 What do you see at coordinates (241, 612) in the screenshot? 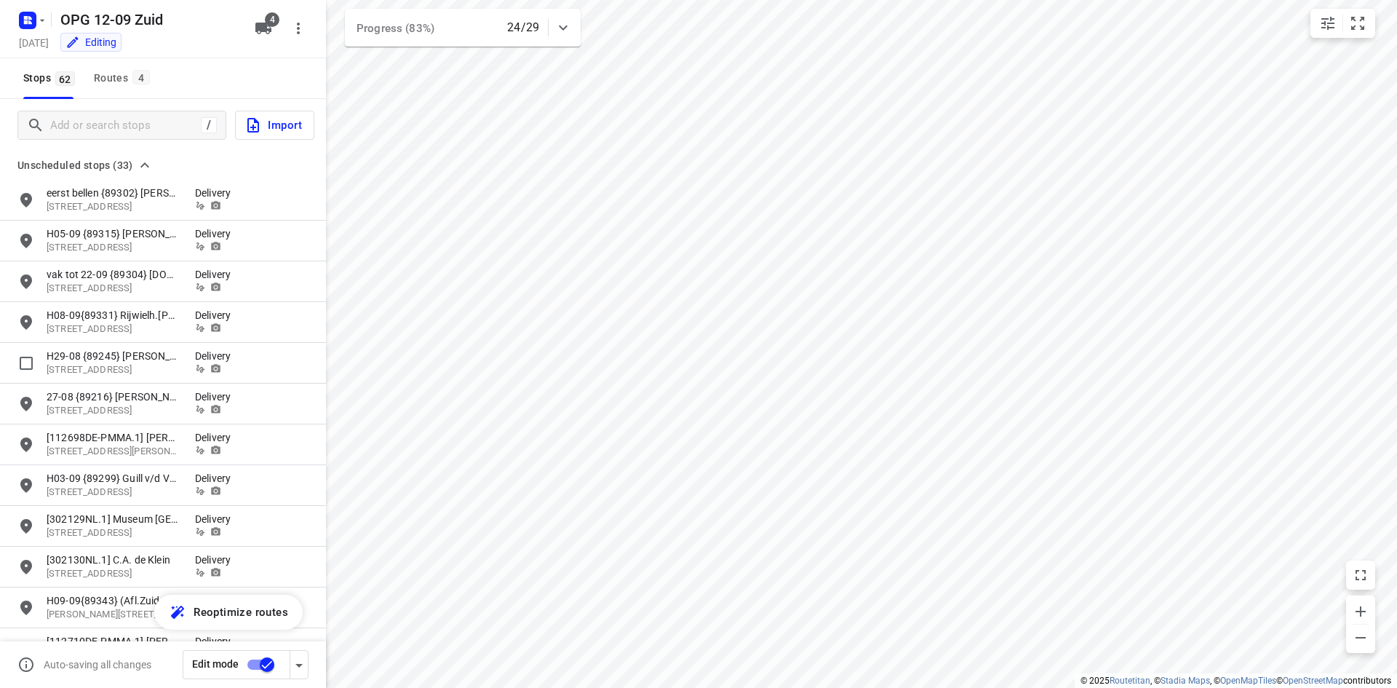
I see `span: Reoptimize routes` at bounding box center [241, 612].